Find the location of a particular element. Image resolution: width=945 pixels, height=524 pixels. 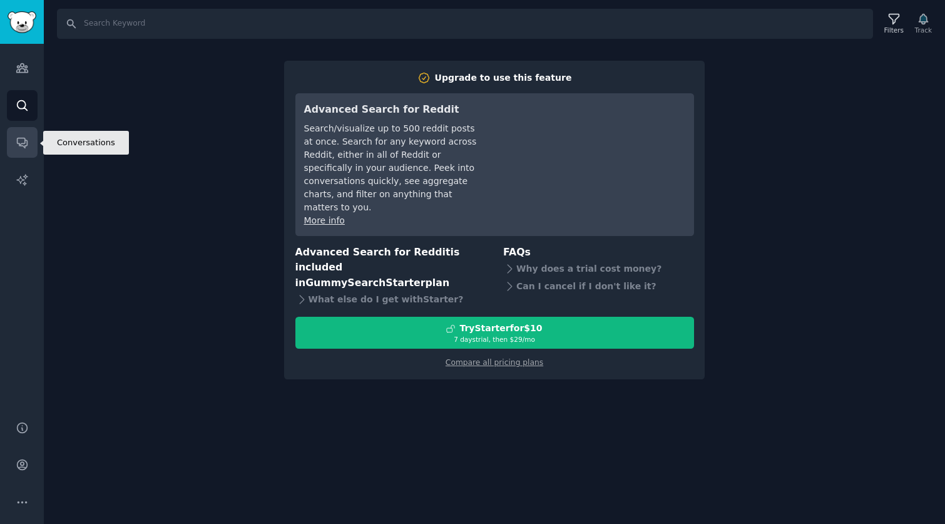

div: Can I cancel if I don't like it? is located at coordinates (598, 286).